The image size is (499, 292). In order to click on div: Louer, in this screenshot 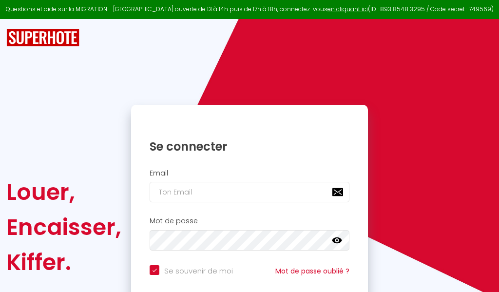, I will do `click(64, 192)`.